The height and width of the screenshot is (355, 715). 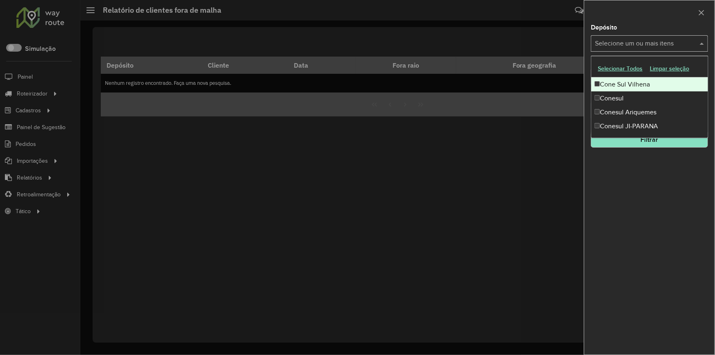 What do you see at coordinates (604, 27) in the screenshot?
I see `label: Depósito` at bounding box center [604, 27].